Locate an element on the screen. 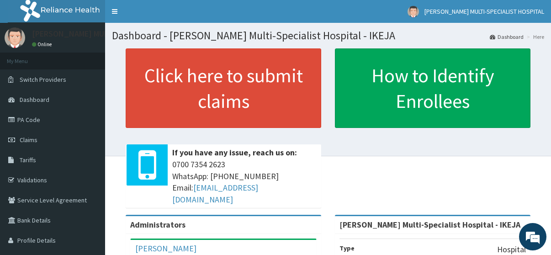 The width and height of the screenshot is (551, 255). b: Type is located at coordinates (347, 248).